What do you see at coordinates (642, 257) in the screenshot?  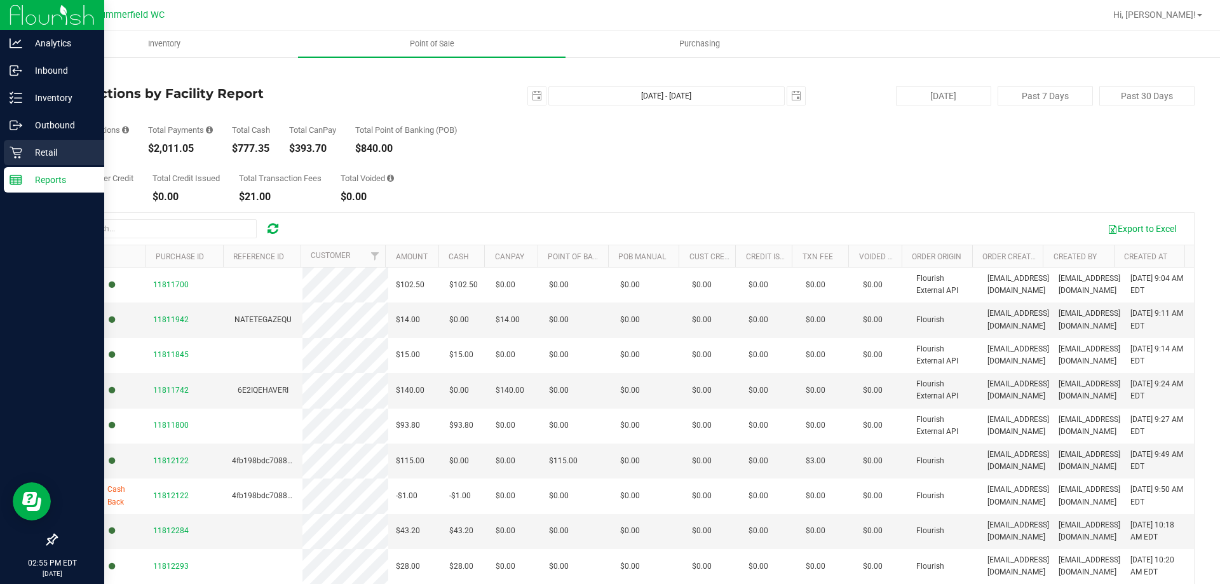 I see `a: POB Manual` at bounding box center [642, 257].